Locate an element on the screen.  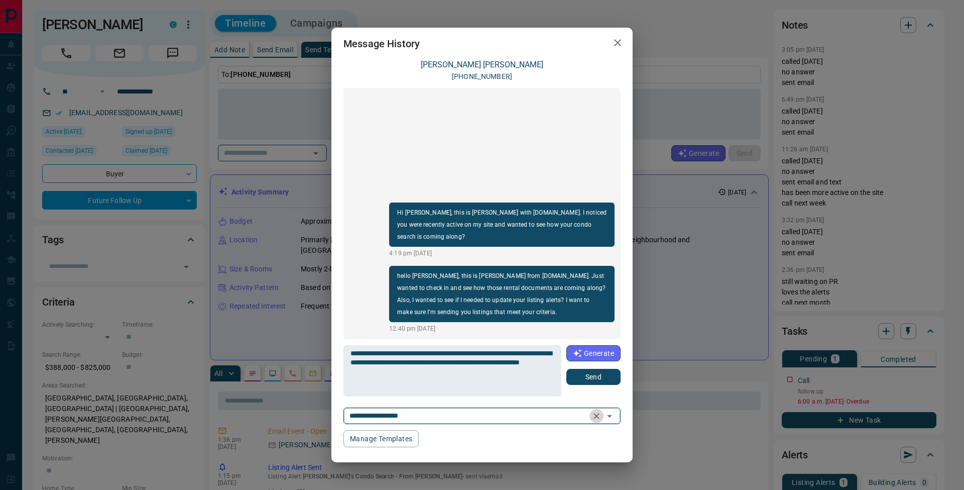
button: Send is located at coordinates (594, 377).